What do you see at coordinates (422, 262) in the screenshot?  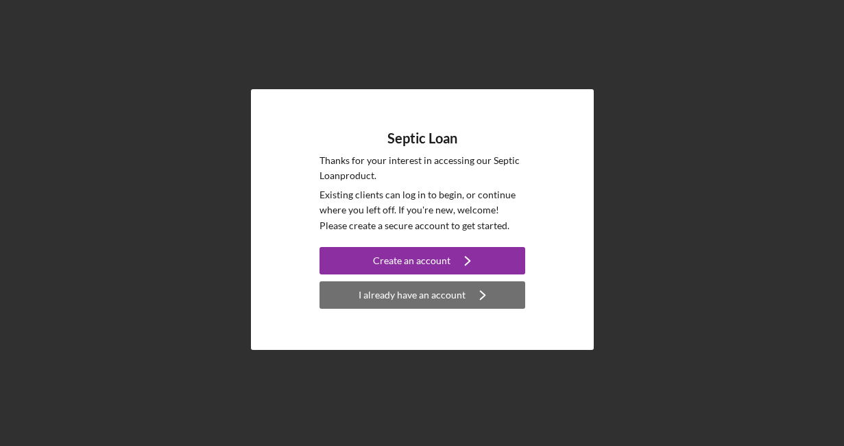 I see `a: Create an account` at bounding box center [422, 262].